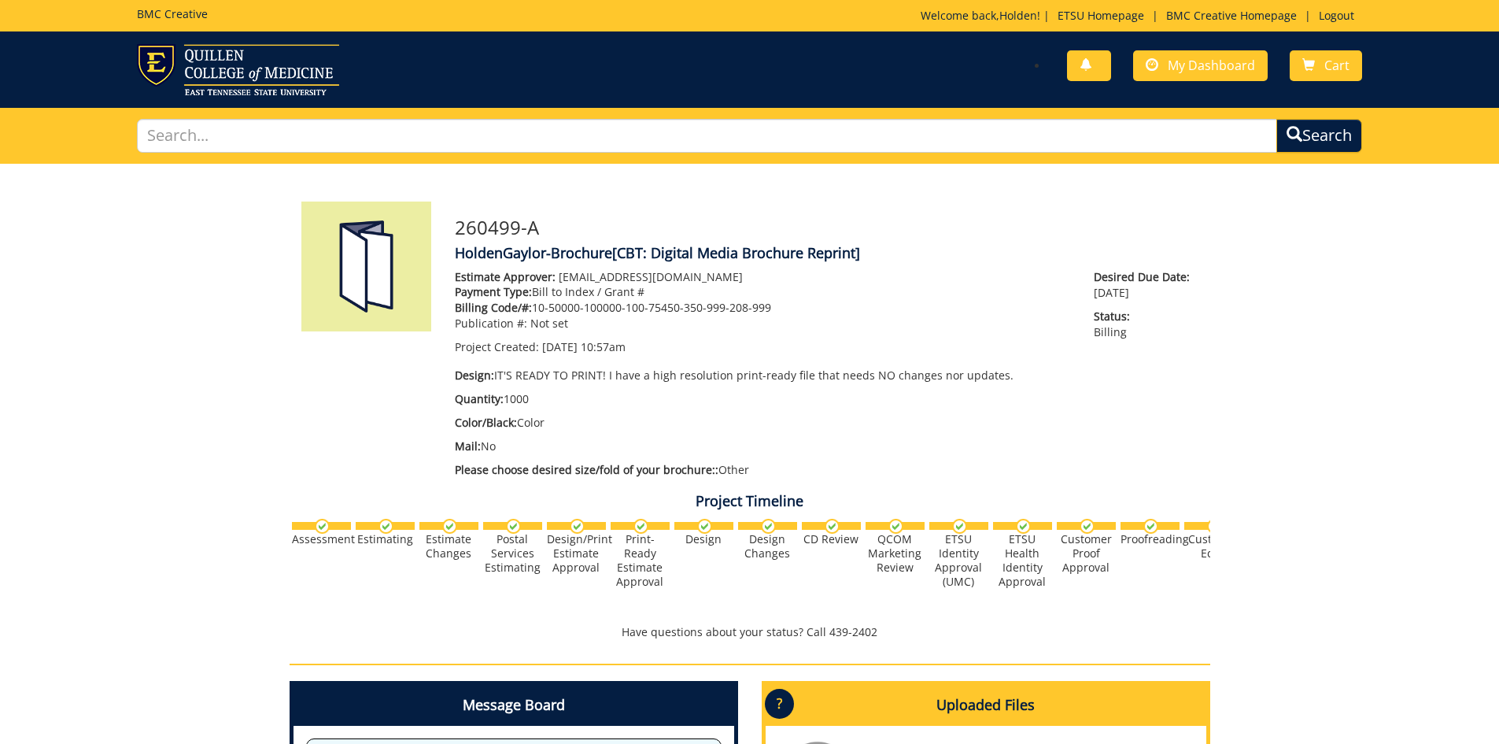 Image resolution: width=1499 pixels, height=744 pixels. What do you see at coordinates (1141, 16) in the screenshot?
I see `p: Welcome back, ! | | |` at bounding box center [1141, 16].